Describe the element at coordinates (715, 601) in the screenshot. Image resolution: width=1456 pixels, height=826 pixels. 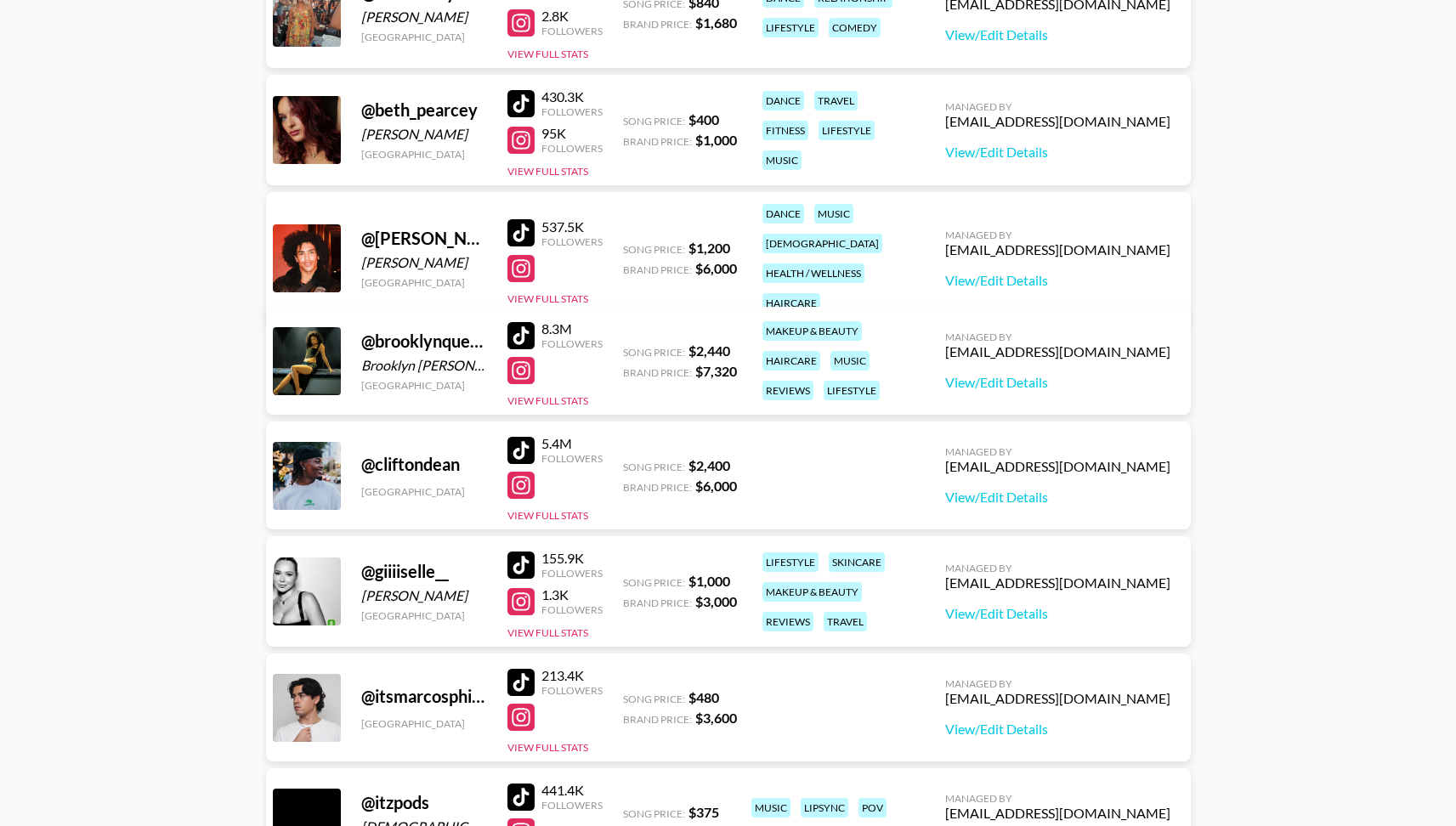
I see `strong: $ 3,000` at that location.